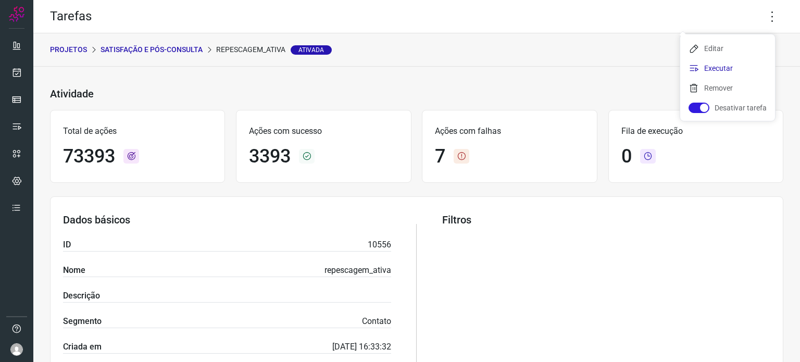  What do you see at coordinates (728, 68) in the screenshot?
I see `li: Executar` at bounding box center [728, 68].